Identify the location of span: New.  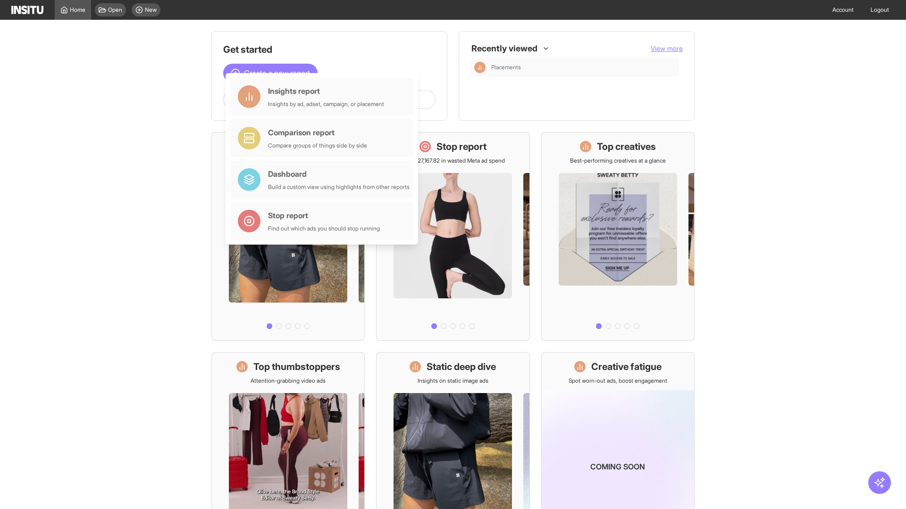
(150, 10).